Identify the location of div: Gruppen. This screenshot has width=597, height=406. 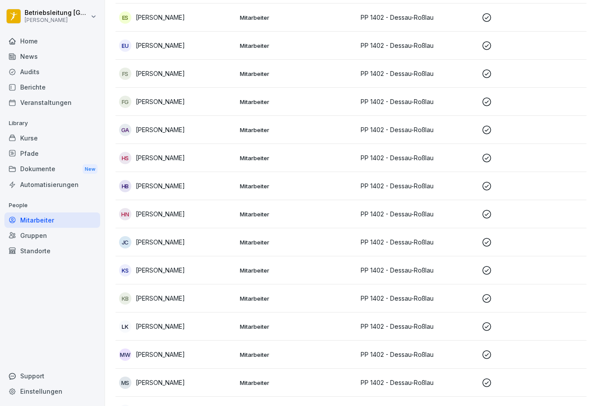
(52, 235).